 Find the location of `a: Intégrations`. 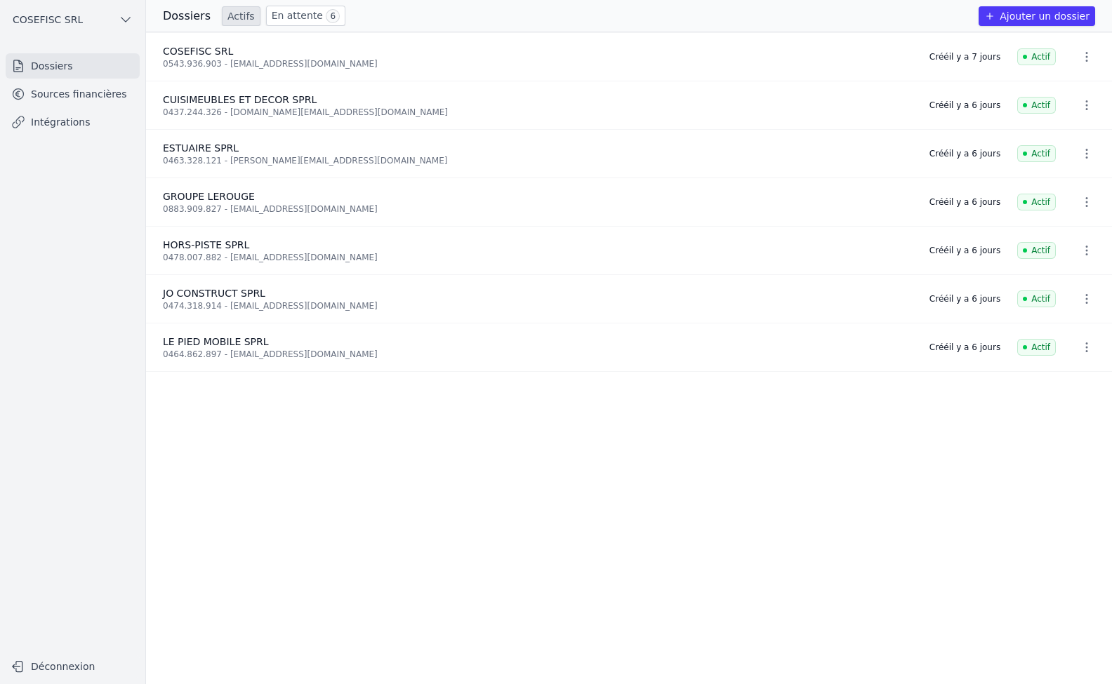

a: Intégrations is located at coordinates (72, 122).